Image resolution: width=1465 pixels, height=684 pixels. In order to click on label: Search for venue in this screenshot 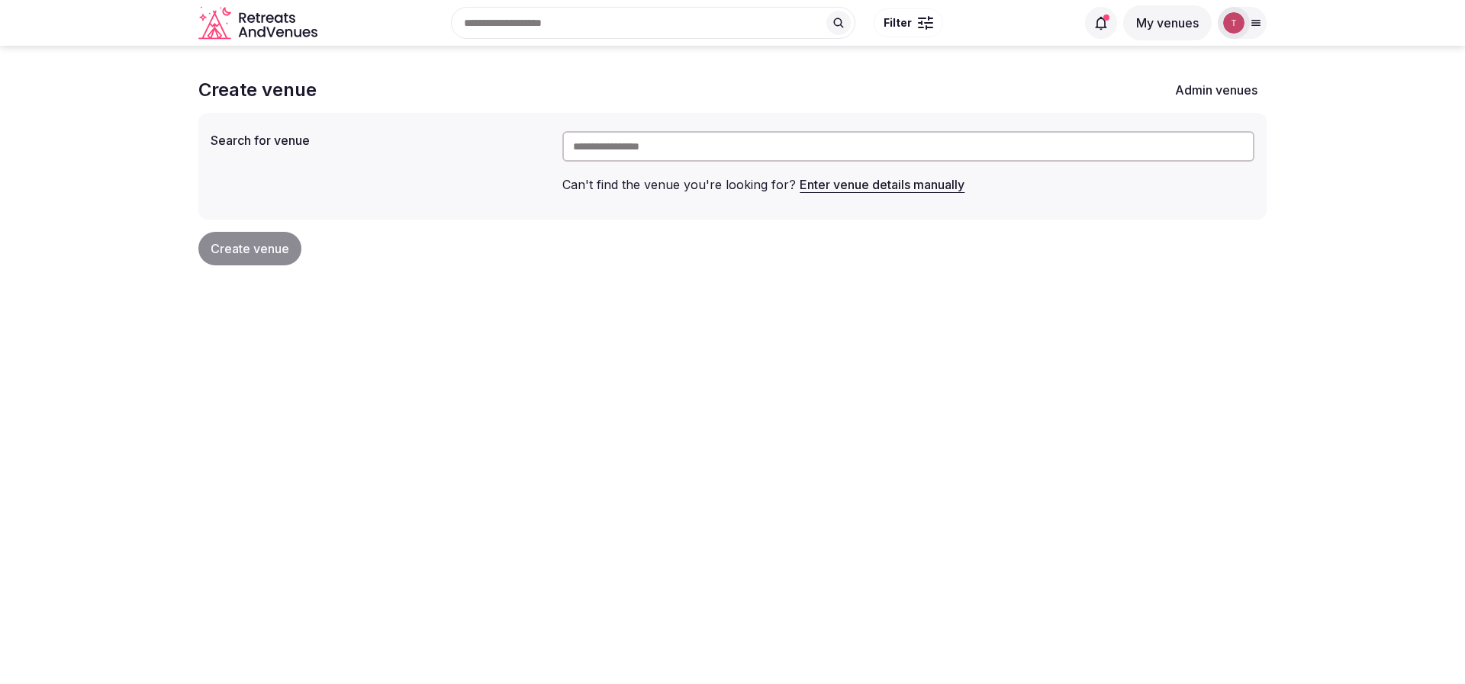, I will do `click(380, 140)`.